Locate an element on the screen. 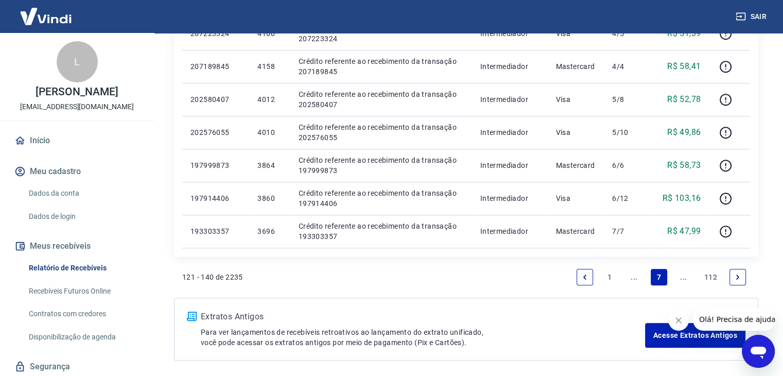 The image size is (783, 376). p: R$ 58,73 is located at coordinates (684, 165).